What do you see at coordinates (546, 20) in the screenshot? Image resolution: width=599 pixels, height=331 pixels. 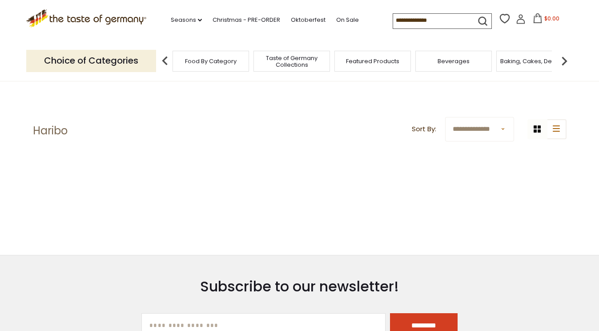 I see `button: $0.00` at bounding box center [546, 20].